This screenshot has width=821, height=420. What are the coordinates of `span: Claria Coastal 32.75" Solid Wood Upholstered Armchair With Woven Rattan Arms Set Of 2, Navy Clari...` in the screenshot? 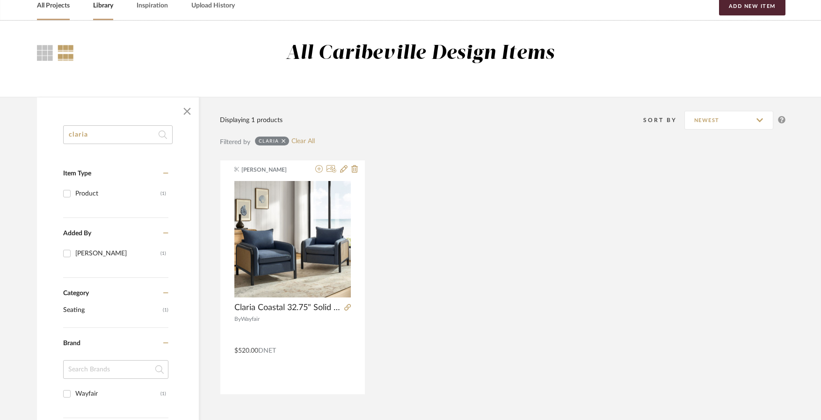 It's located at (287, 308).